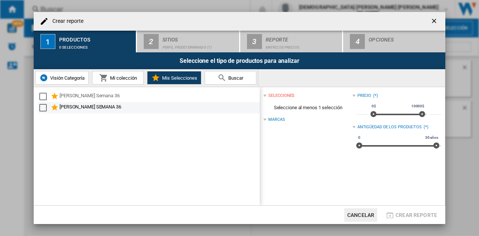 Image resolution: width=479 pixels, height=236 pixels. What do you see at coordinates (66, 21) in the screenshot?
I see `h4: Crear reporte` at bounding box center [66, 21].